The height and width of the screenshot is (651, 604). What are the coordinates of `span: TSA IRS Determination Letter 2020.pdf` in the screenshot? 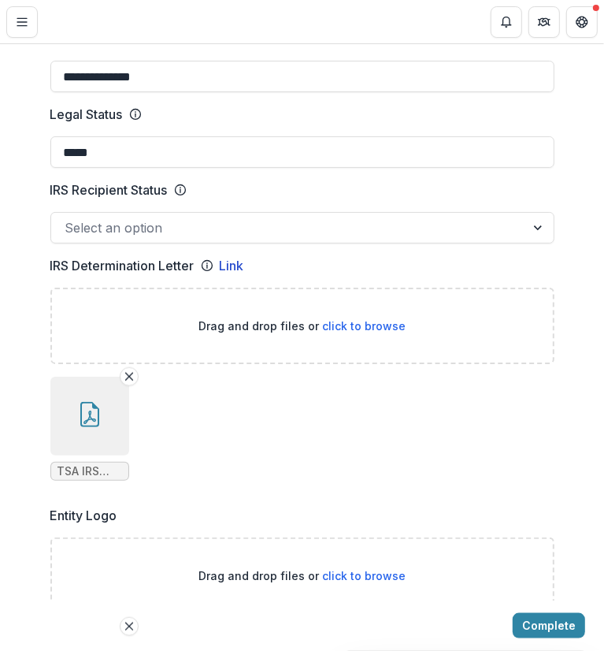 It's located at (90, 471).